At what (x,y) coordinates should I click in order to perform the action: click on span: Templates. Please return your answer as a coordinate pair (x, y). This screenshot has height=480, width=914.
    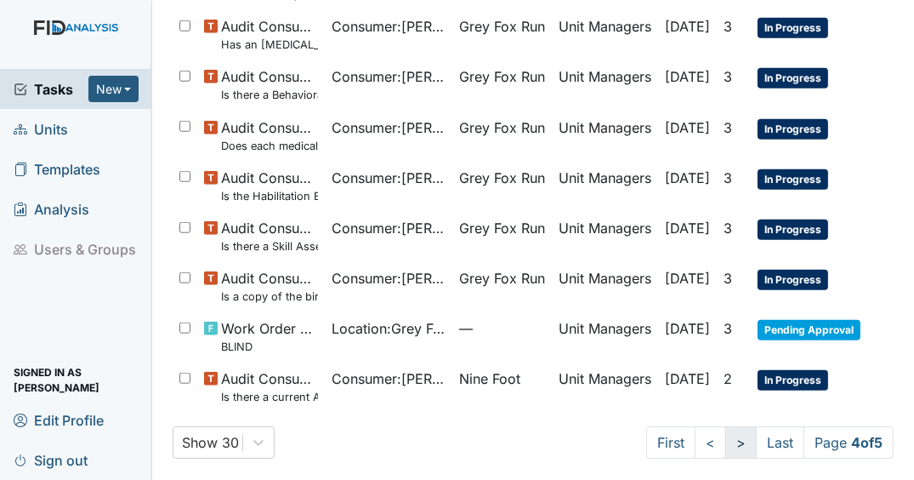
    Looking at the image, I should click on (57, 168).